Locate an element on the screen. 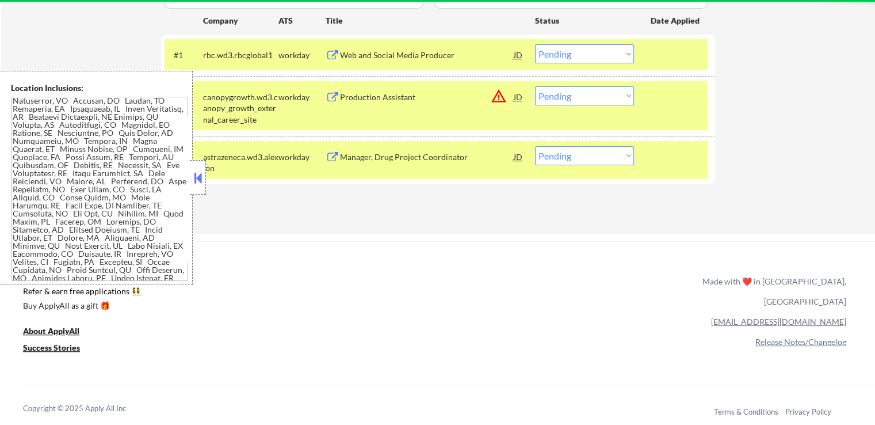 The width and height of the screenshot is (875, 425). div: Company is located at coordinates (240, 21).